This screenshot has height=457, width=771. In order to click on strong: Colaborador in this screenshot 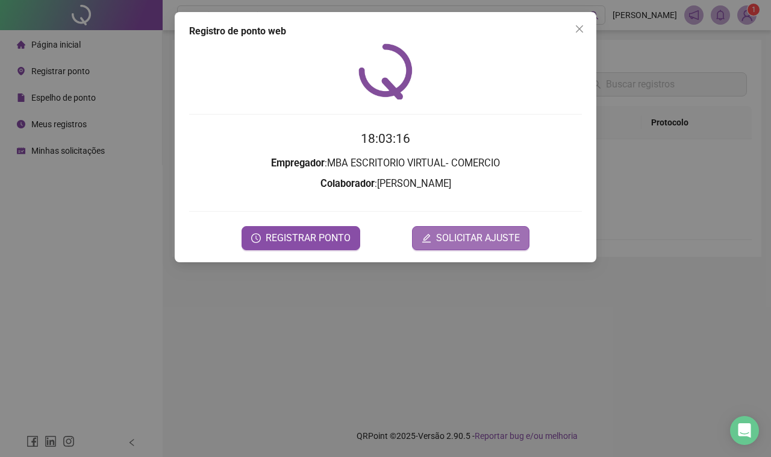, I will do `click(348, 183)`.